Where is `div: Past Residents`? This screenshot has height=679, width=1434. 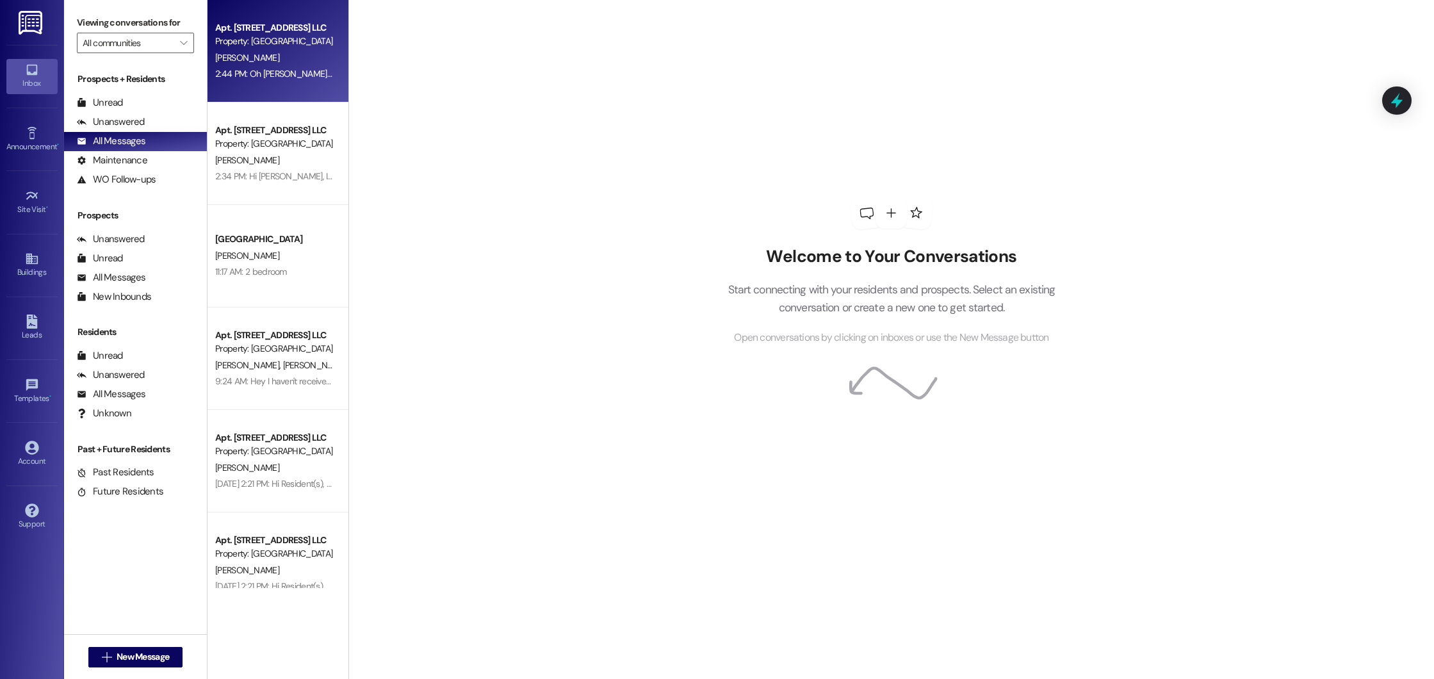
div: Past Residents is located at coordinates (115, 472).